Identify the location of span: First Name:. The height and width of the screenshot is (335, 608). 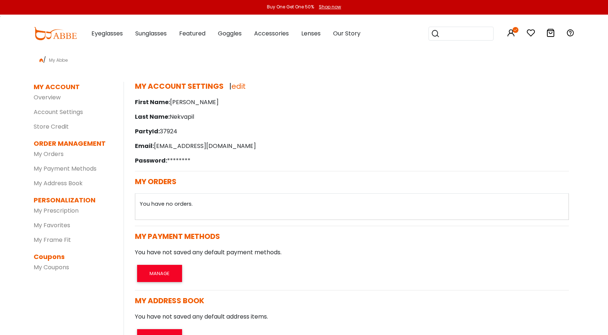
(152, 102).